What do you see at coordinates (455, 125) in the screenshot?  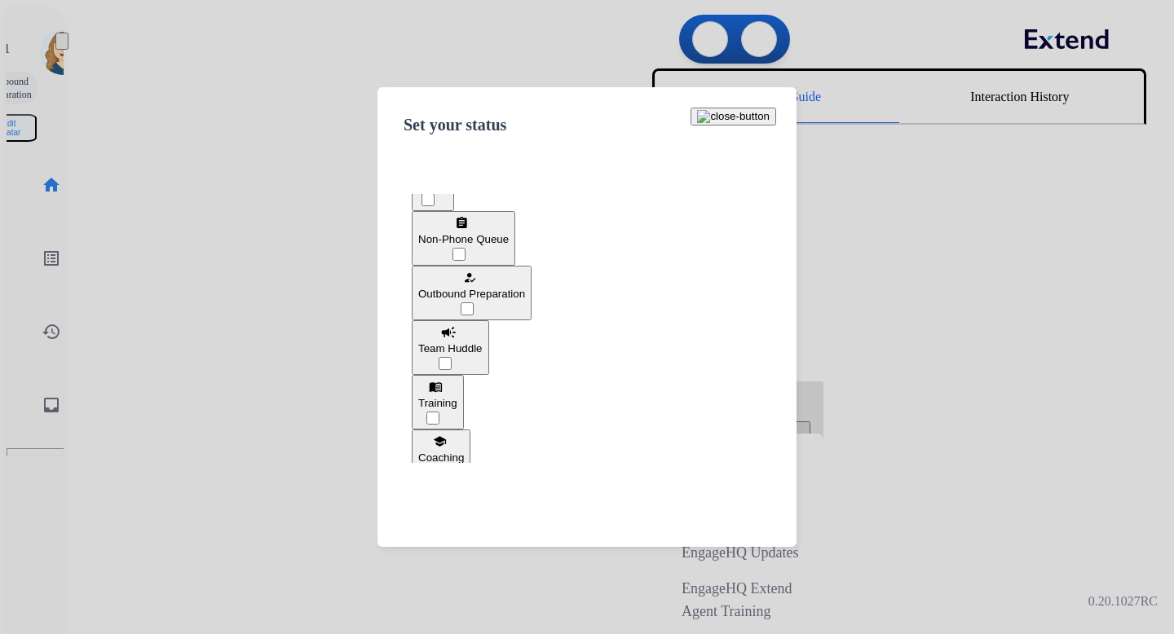 I see `span: Set your status` at bounding box center [455, 125].